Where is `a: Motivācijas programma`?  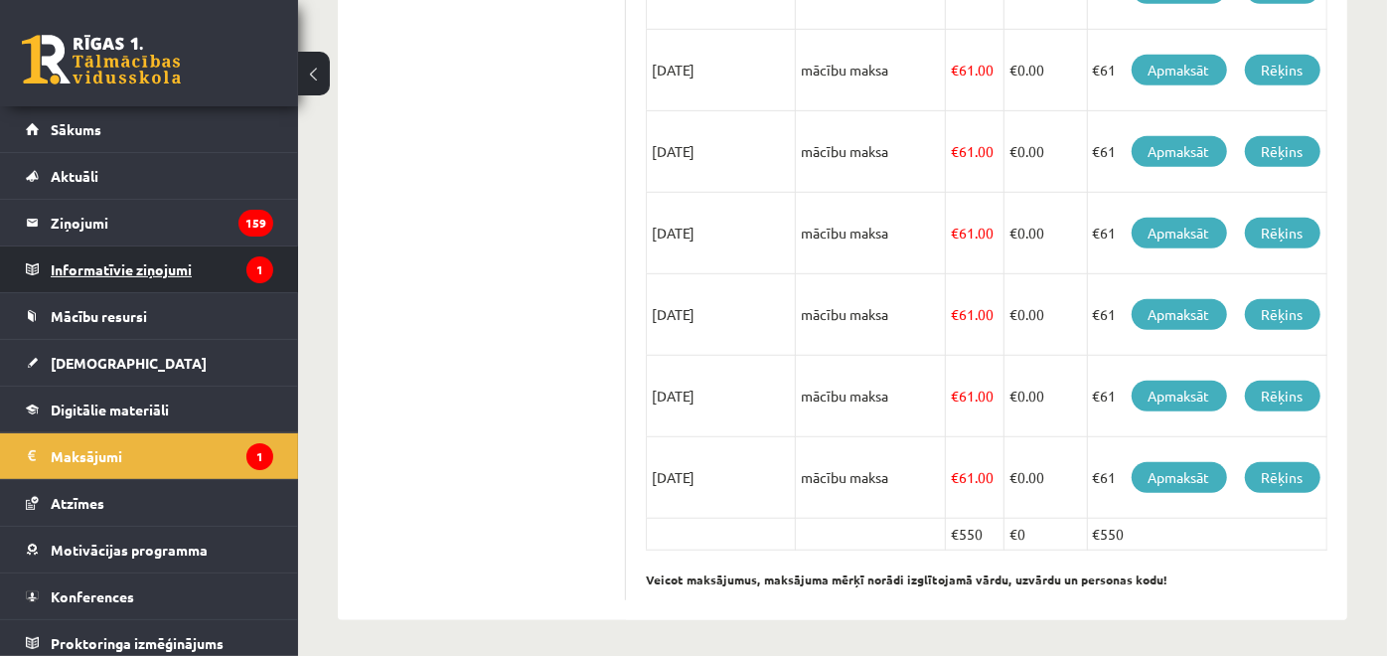
a: Motivācijas programma is located at coordinates (149, 550).